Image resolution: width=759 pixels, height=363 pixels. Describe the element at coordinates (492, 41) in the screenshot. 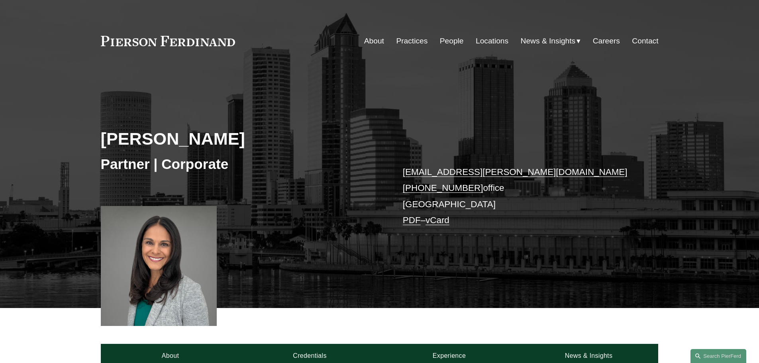

I see `a: Locations` at that location.